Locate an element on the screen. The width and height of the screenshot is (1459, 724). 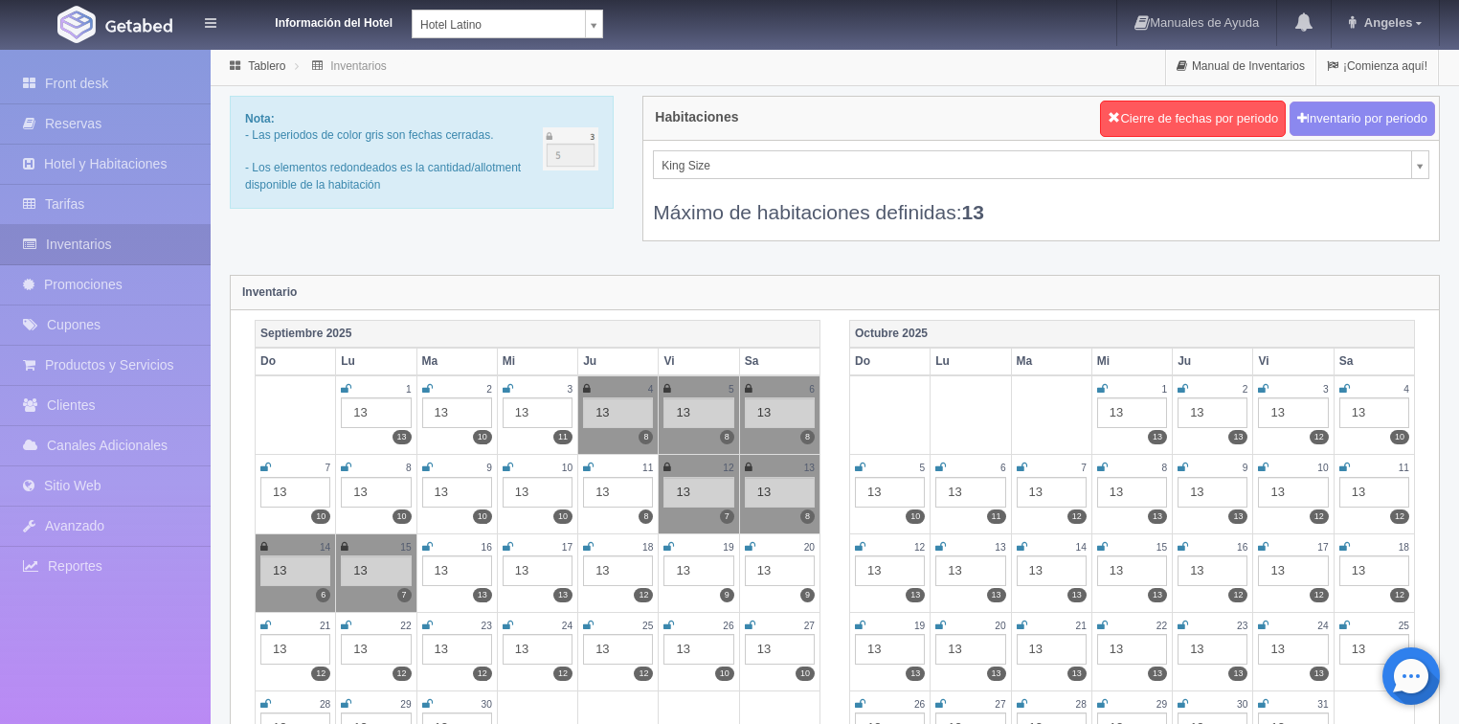
th: Ma is located at coordinates (457, 361).